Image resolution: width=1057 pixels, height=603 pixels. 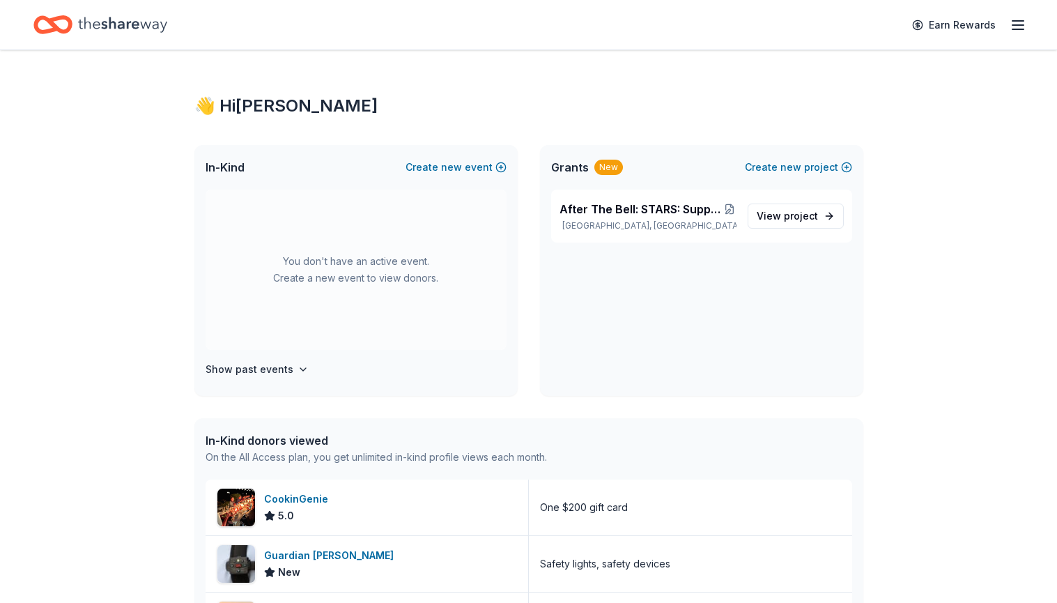 What do you see at coordinates (356, 270) in the screenshot?
I see `div: You don't have an active event. Create a new event to view donors.` at bounding box center [356, 270].